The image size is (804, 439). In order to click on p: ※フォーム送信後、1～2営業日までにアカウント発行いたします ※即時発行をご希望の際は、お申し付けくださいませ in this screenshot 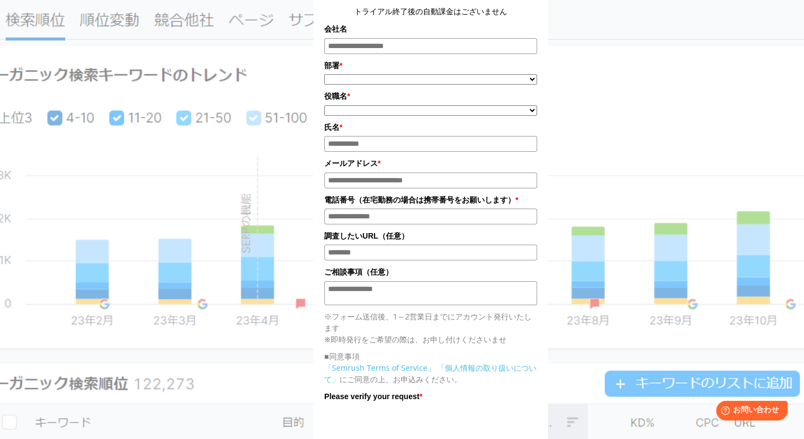, I will do `click(431, 328)`.